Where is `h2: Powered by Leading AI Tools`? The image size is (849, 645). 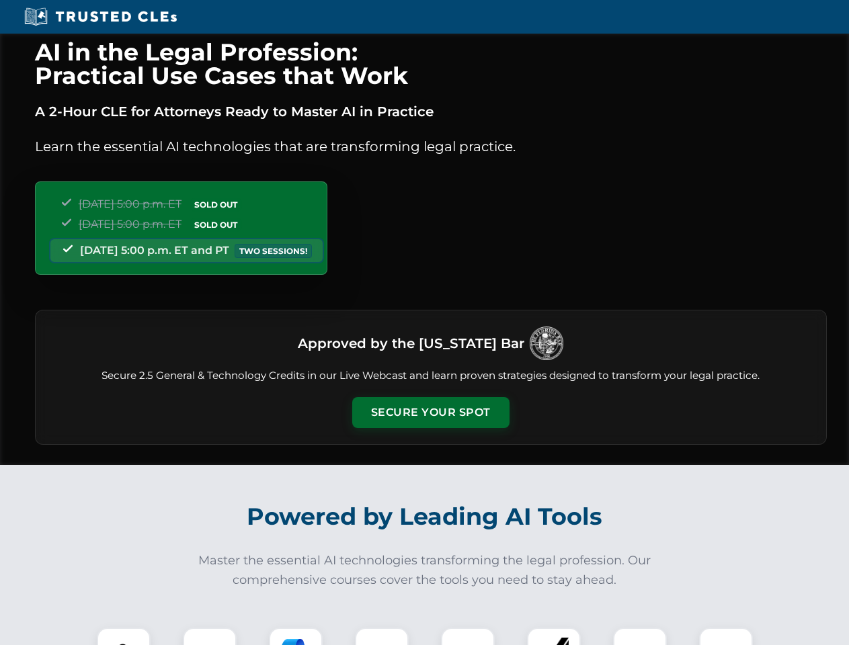
h2: Powered by Leading AI Tools is located at coordinates (425, 517).